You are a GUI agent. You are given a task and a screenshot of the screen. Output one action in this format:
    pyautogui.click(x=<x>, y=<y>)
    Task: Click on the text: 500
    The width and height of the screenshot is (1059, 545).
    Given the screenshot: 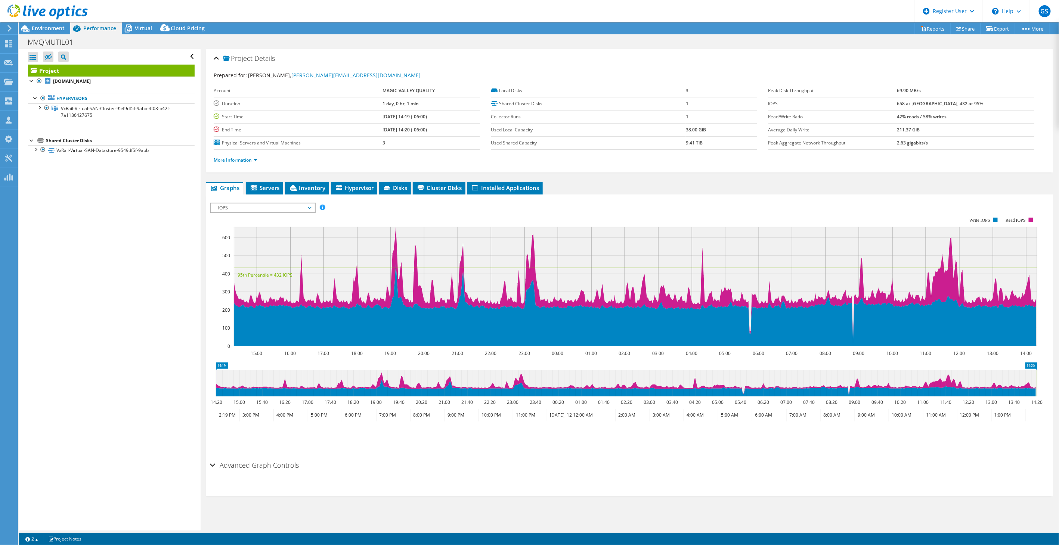 What is the action you would take?
    pyautogui.click(x=226, y=255)
    